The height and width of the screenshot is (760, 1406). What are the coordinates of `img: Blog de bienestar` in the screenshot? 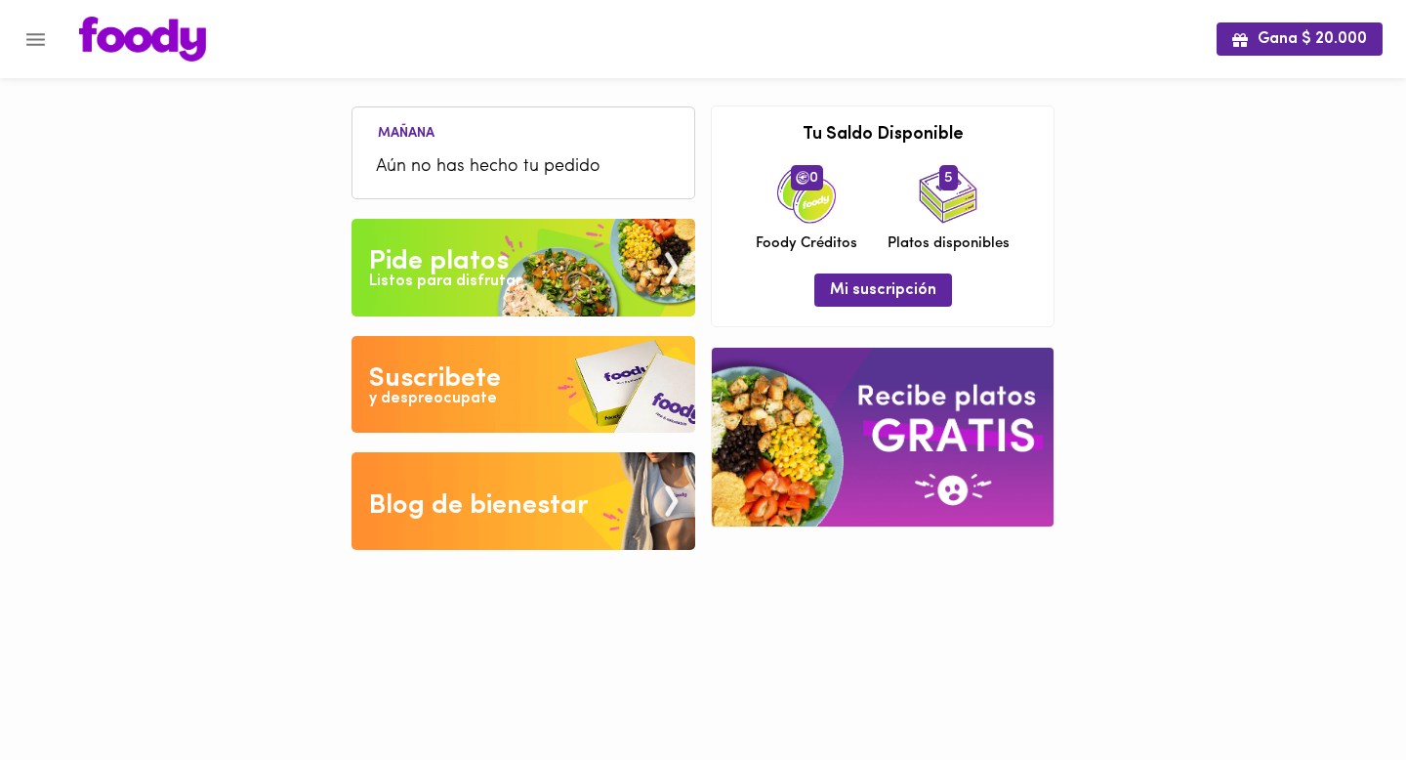 It's located at (523, 501).